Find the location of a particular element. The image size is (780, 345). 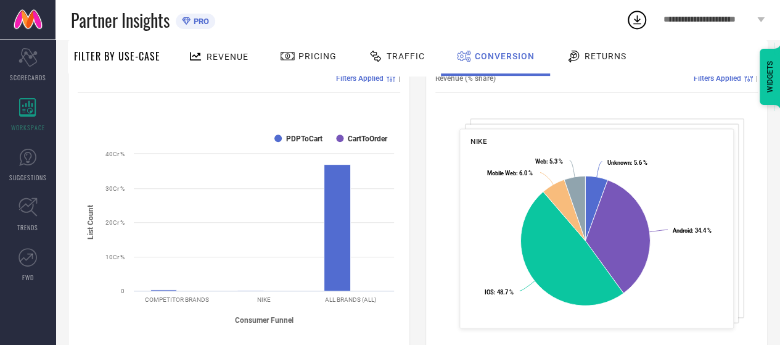

text: 10Cr % is located at coordinates (115, 257).